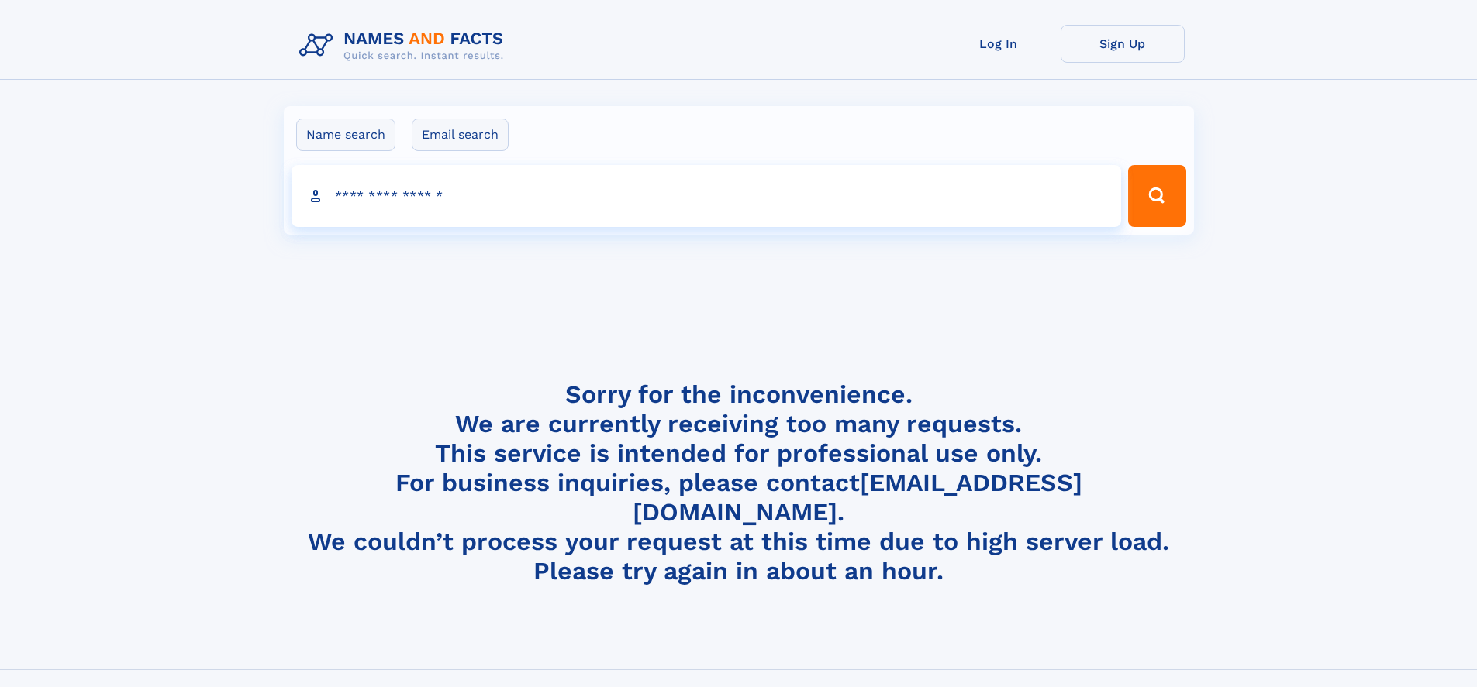 This screenshot has height=687, width=1477. Describe the element at coordinates (706, 196) in the screenshot. I see `input: search input` at that location.